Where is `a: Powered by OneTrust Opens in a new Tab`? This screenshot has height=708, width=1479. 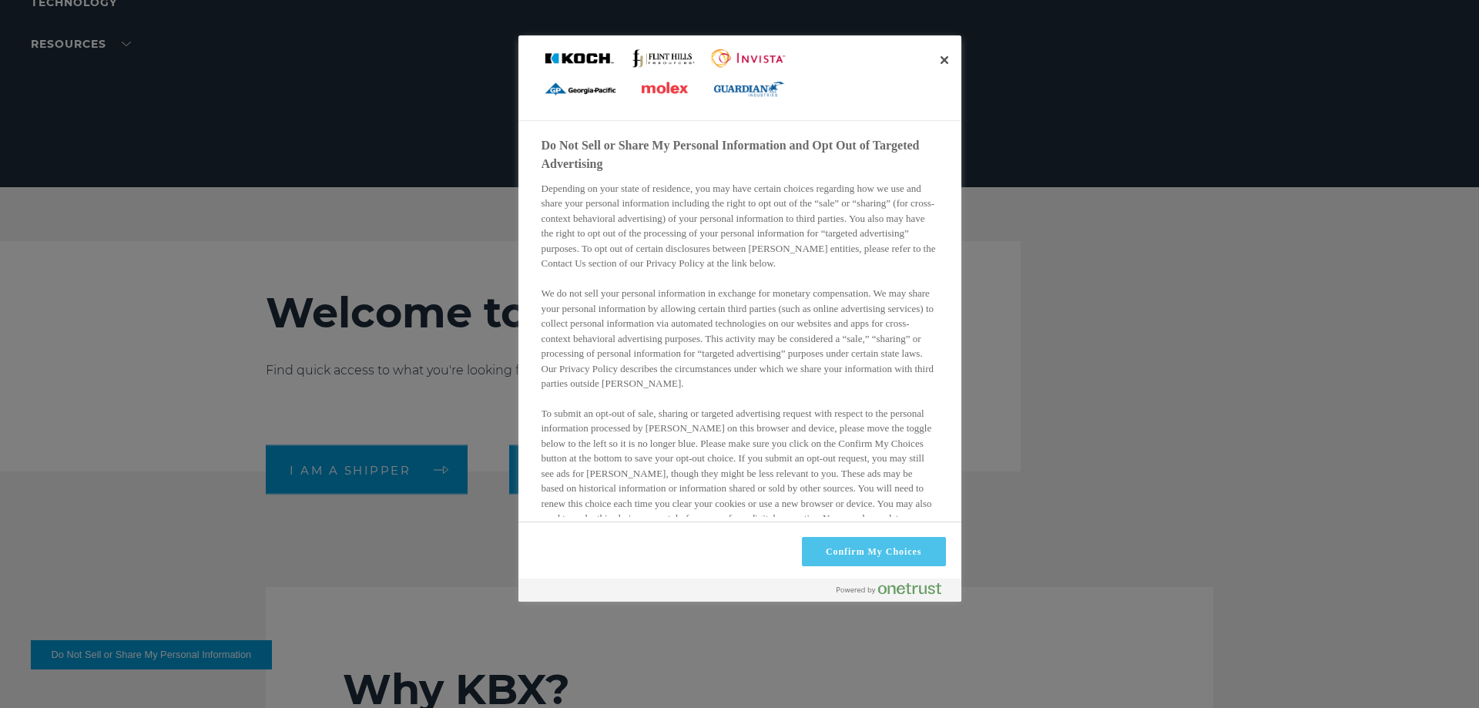 a: Powered by OneTrust Opens in a new Tab is located at coordinates (895, 592).